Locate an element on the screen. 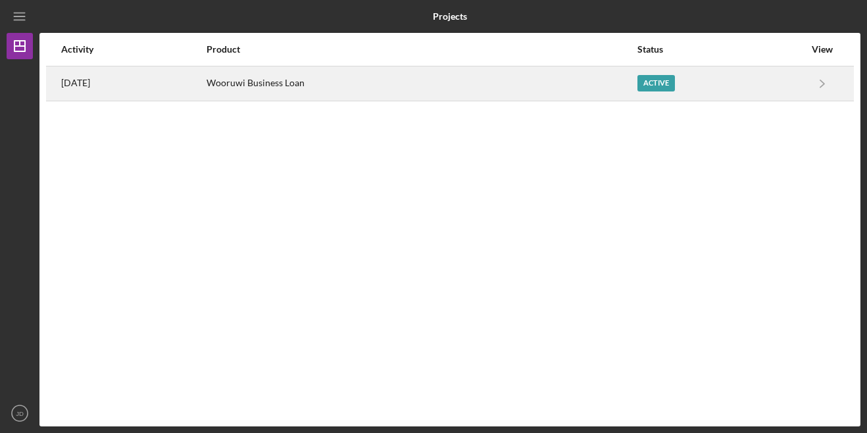  div: View is located at coordinates (822, 49).